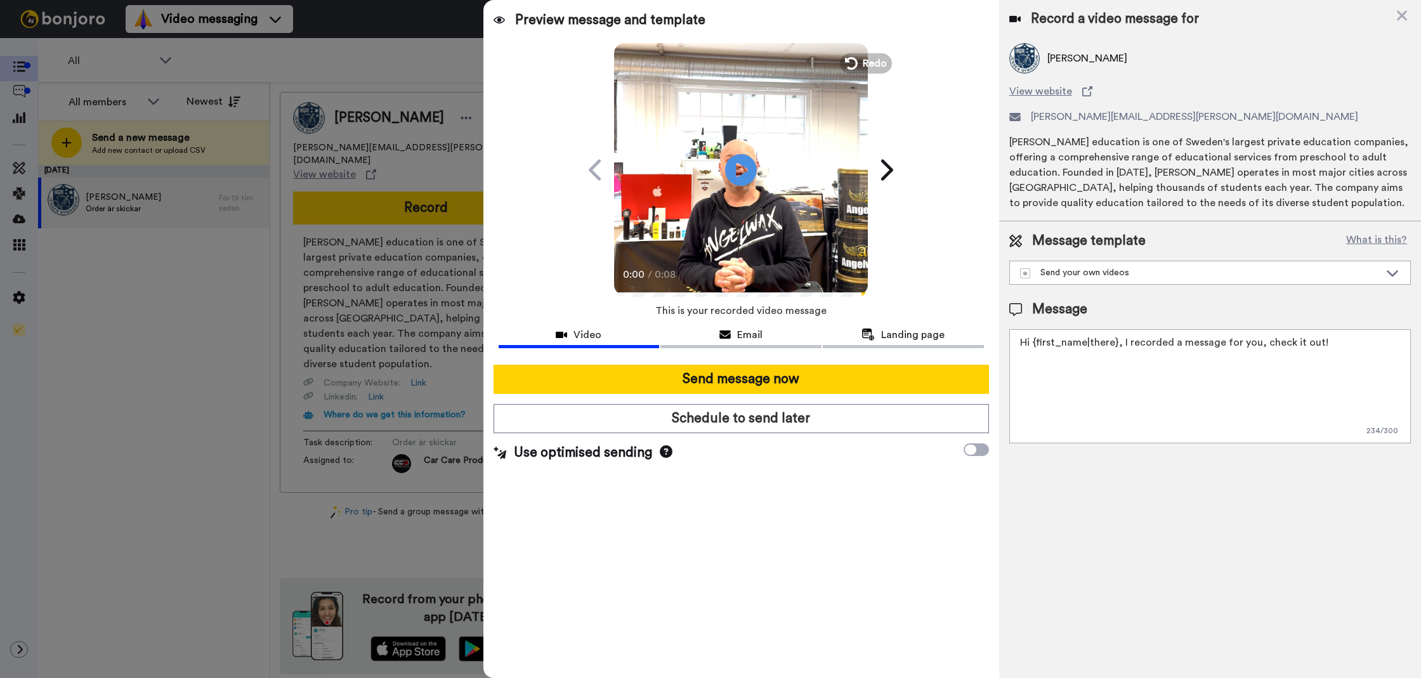  I want to click on textarea: Hi {first_name|there}, I recorded a message for you, check it out!, so click(1209, 386).